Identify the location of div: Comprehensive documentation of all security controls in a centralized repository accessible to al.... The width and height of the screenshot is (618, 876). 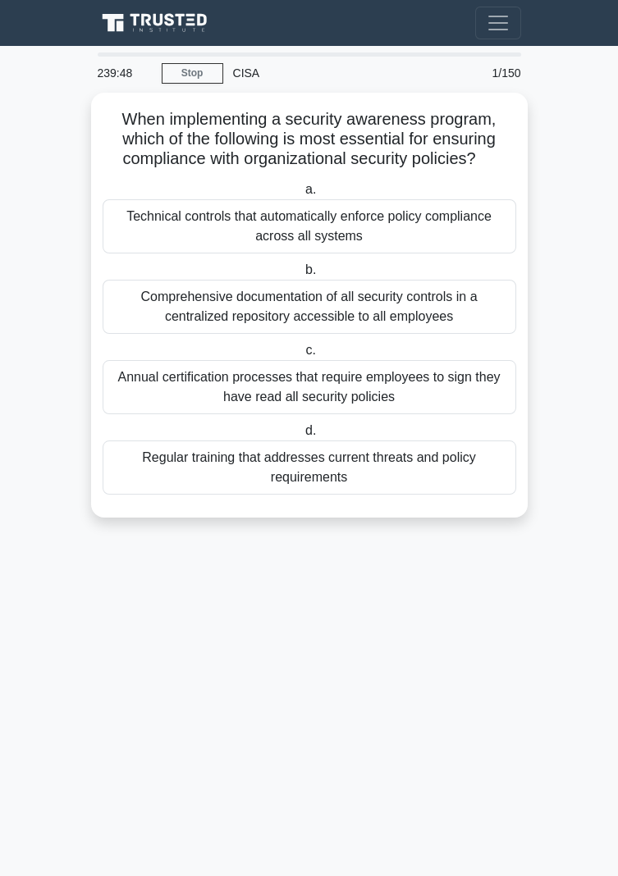
(309, 307).